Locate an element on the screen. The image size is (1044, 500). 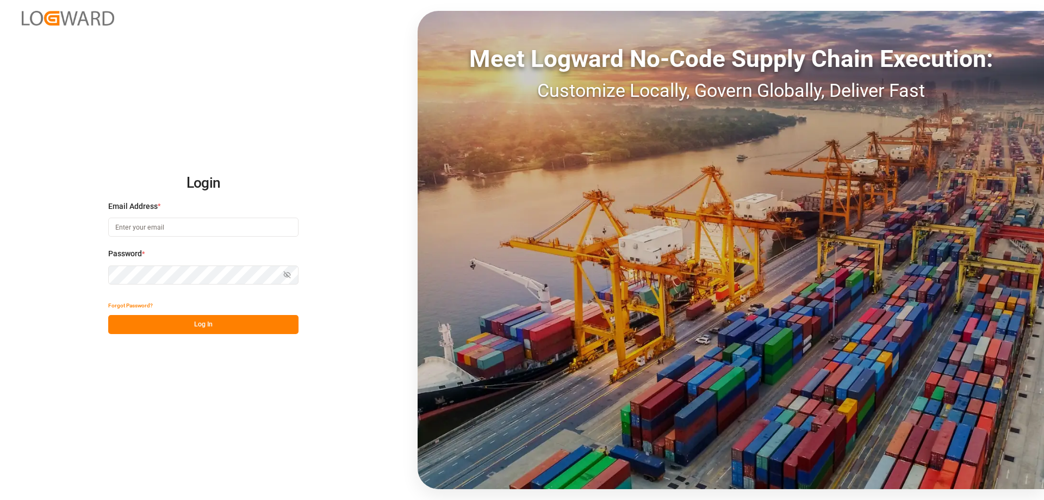
div: Customize Locally, Govern Globally, Deliver Fast is located at coordinates (731, 90).